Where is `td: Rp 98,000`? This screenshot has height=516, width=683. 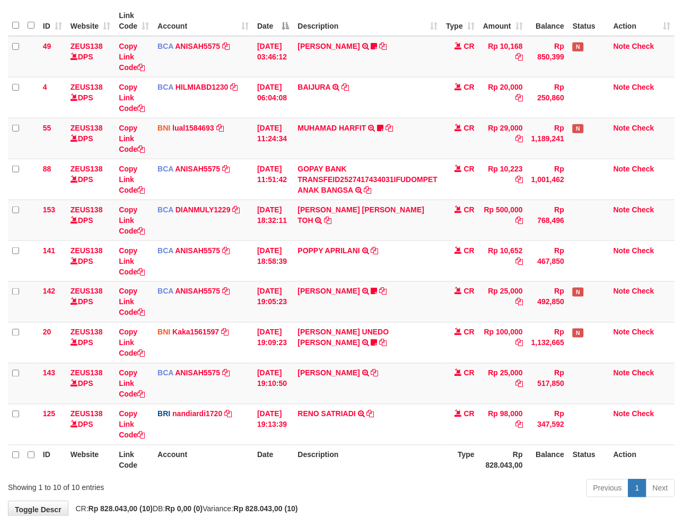 td: Rp 98,000 is located at coordinates (503, 424).